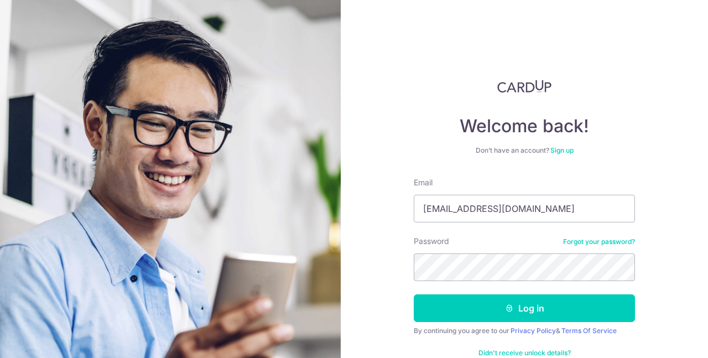  What do you see at coordinates (525, 308) in the screenshot?
I see `button: Log in` at bounding box center [525, 308].